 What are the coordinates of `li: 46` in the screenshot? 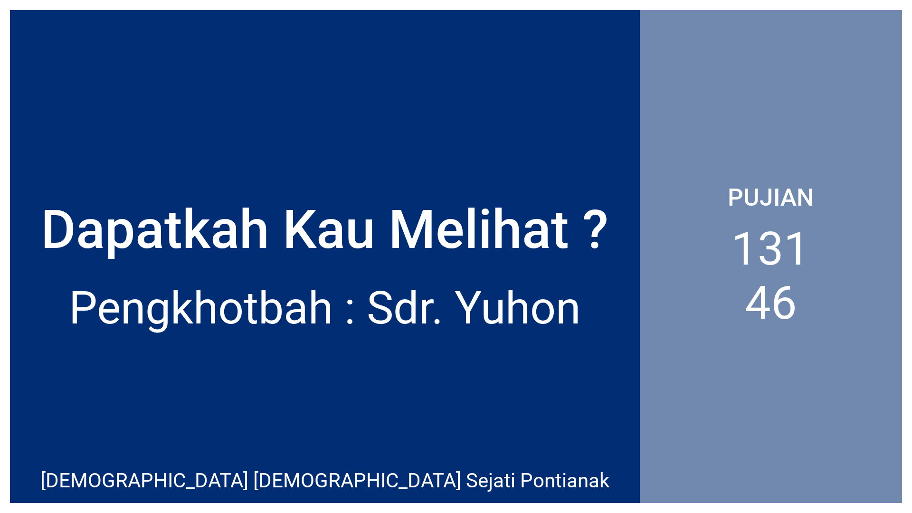 It's located at (771, 303).